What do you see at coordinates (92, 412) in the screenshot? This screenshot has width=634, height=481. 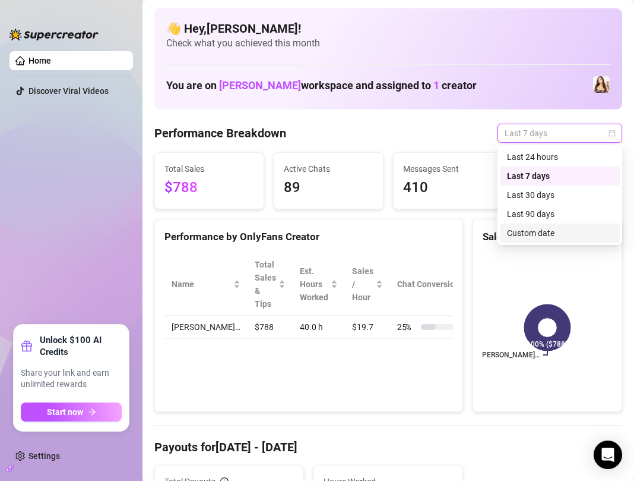 I see `span: arrow-right` at bounding box center [92, 412].